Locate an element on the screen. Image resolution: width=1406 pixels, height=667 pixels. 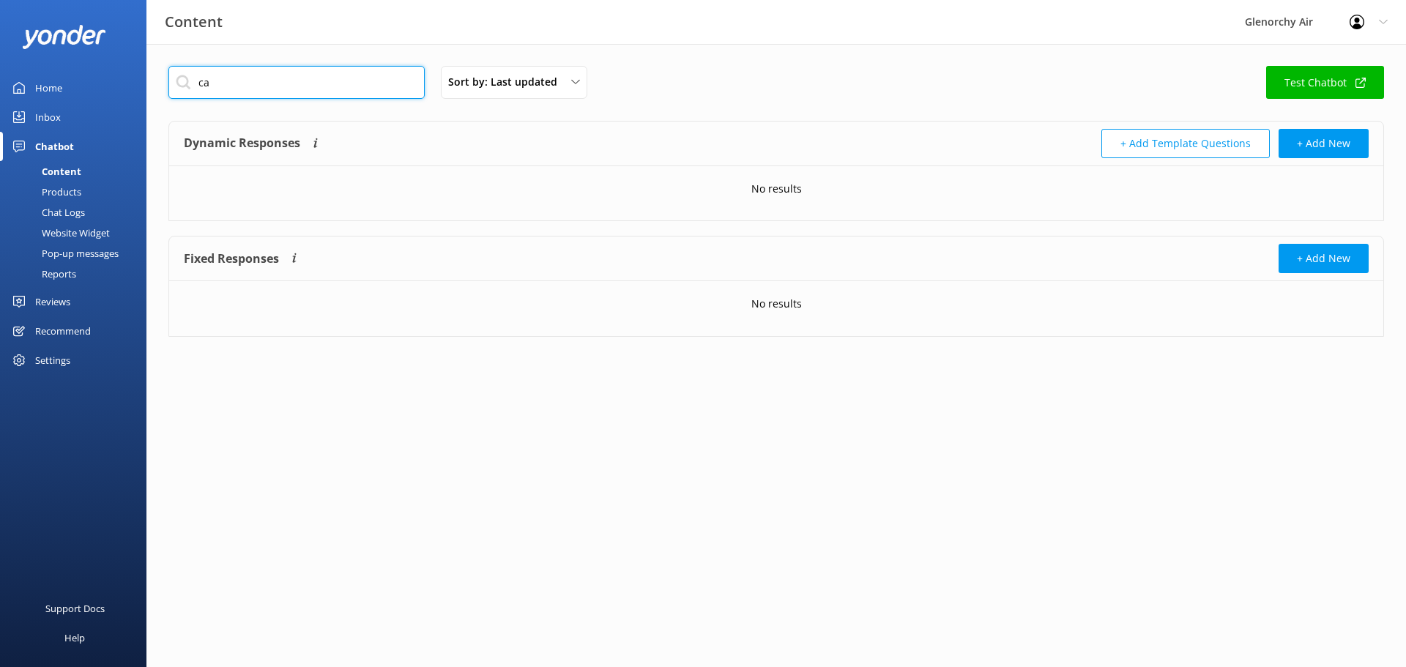
a: Website Widget is located at coordinates (78, 233).